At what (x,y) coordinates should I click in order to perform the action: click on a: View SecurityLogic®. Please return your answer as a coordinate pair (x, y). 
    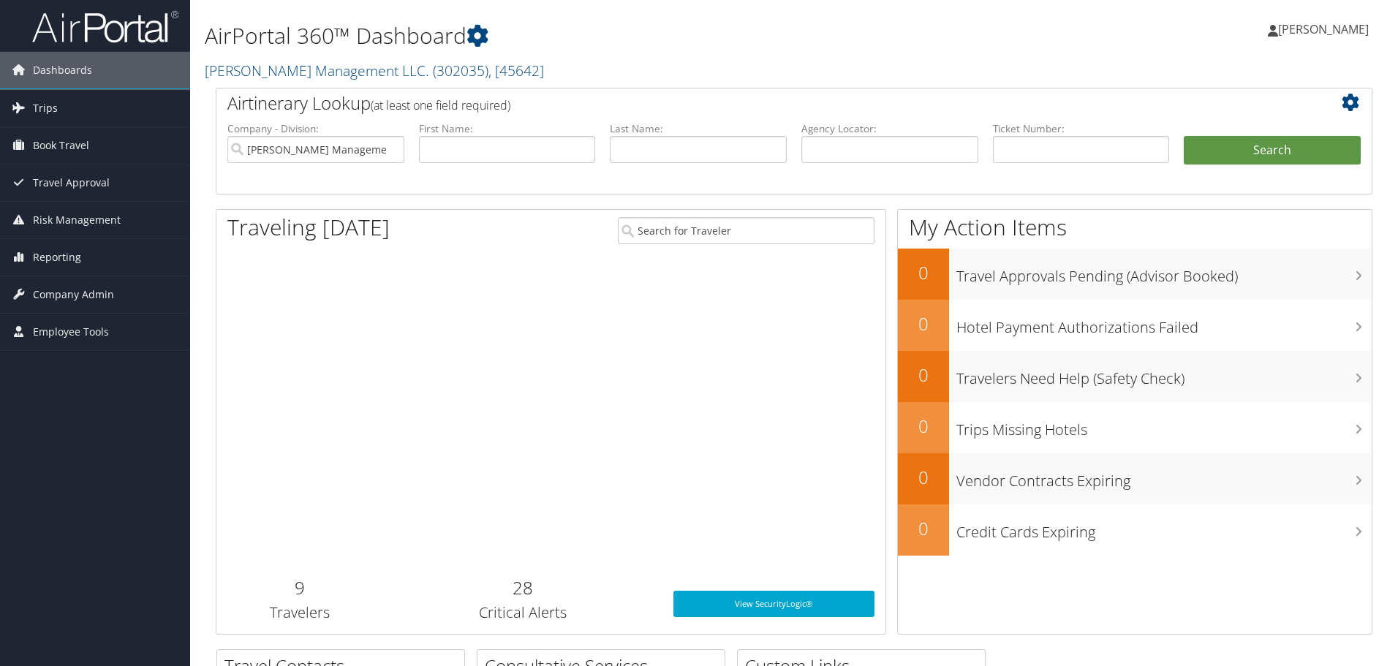
    Looking at the image, I should click on (774, 604).